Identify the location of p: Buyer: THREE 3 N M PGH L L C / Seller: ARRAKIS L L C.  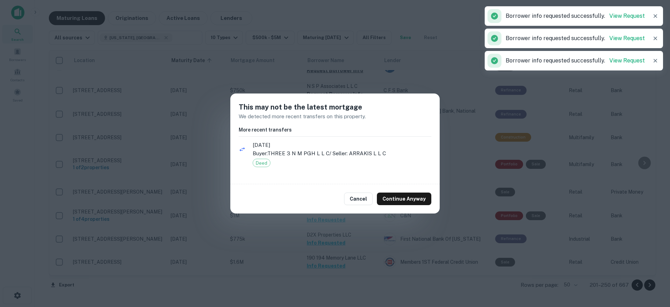
(342, 153).